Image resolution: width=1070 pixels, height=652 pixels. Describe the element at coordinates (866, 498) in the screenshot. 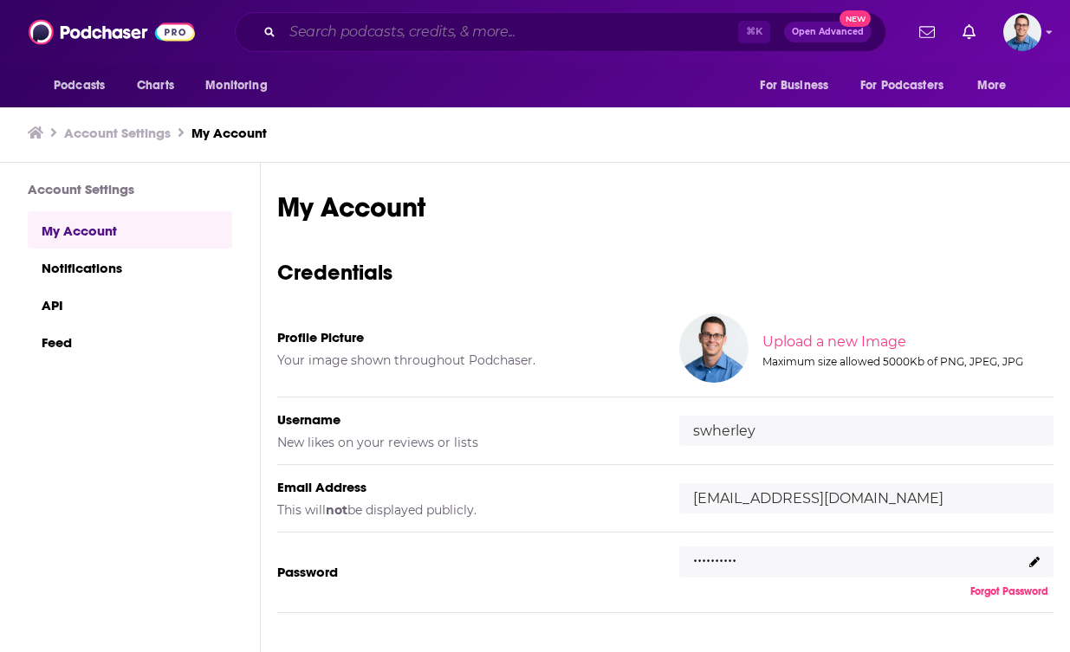

I see `input: email` at that location.